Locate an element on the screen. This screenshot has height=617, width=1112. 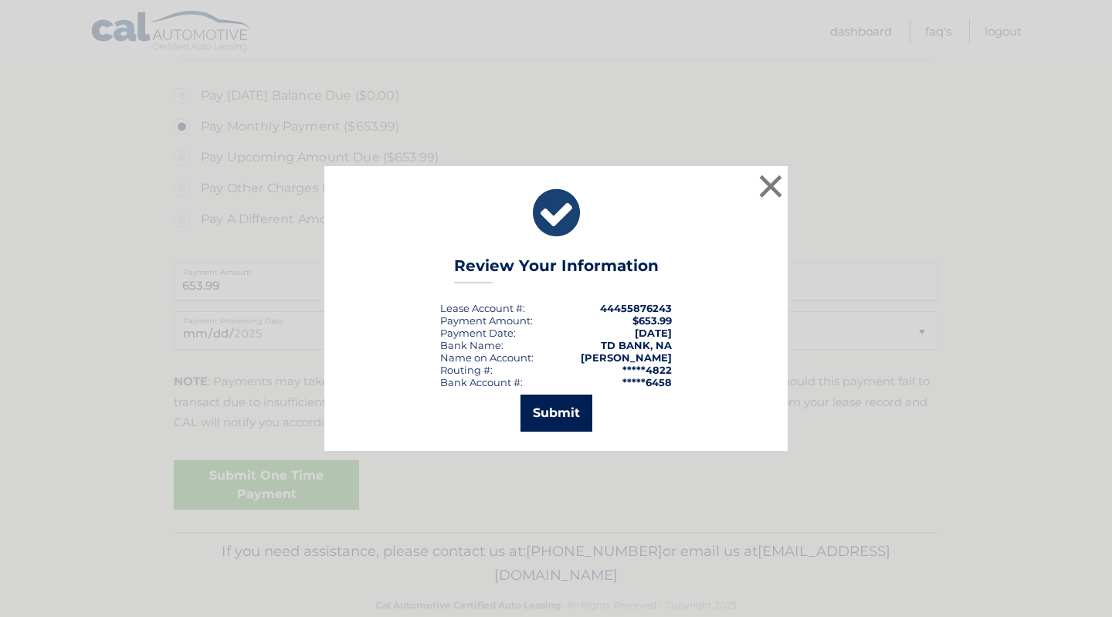
div: Bank Name: is located at coordinates (472, 345).